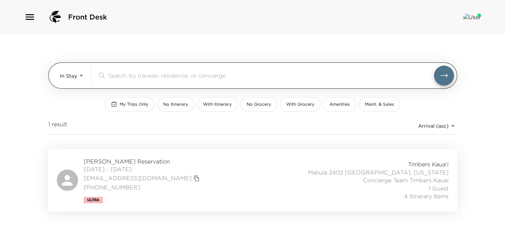  Describe the element at coordinates (58, 126) in the screenshot. I see `span: 1 result` at that location.